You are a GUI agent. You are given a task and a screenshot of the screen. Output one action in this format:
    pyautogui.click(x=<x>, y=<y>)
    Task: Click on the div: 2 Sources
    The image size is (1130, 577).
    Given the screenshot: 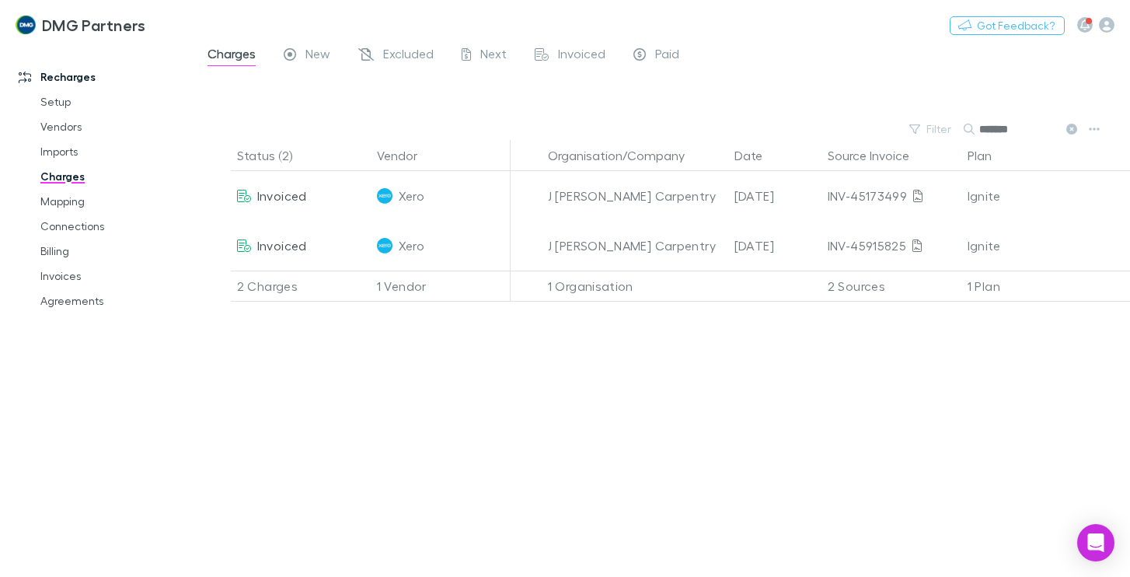 What is the action you would take?
    pyautogui.click(x=891, y=286)
    